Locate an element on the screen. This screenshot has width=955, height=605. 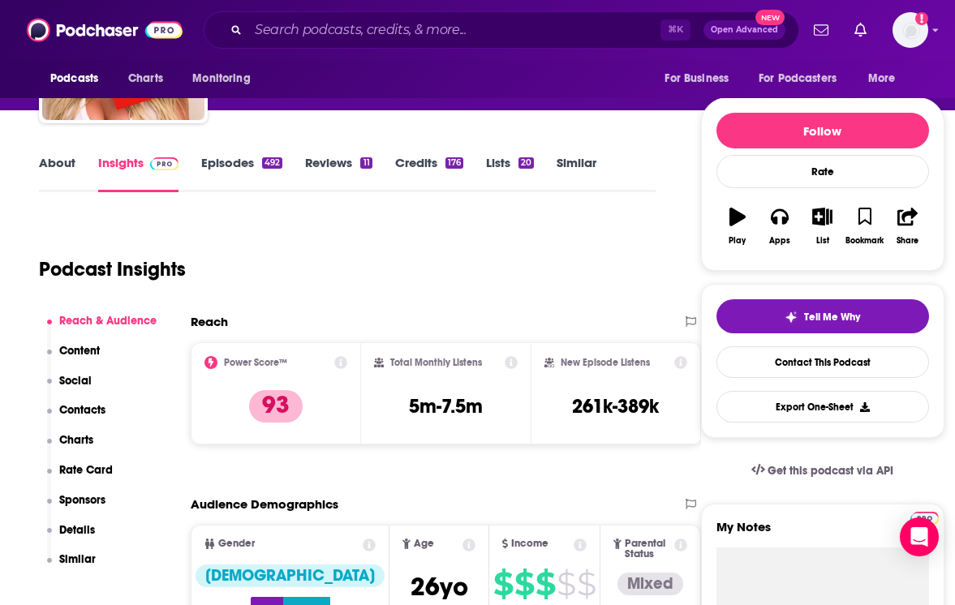
span: More is located at coordinates (882, 79).